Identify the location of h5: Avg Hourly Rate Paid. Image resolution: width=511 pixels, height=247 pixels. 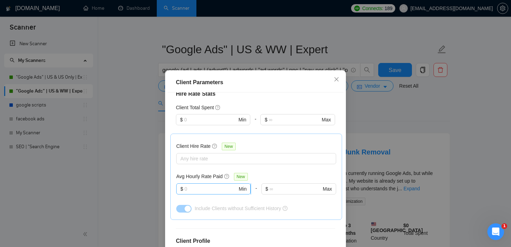
(199, 176).